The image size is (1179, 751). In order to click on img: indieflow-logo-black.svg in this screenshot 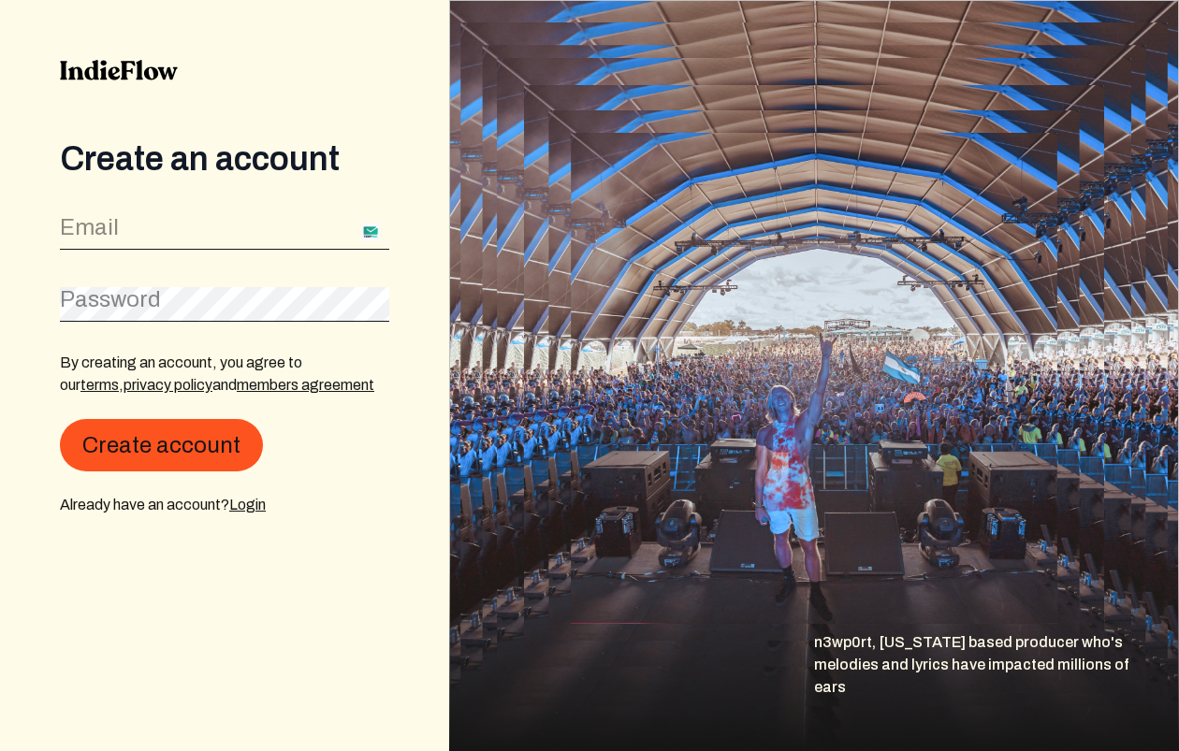, I will do `click(119, 70)`.